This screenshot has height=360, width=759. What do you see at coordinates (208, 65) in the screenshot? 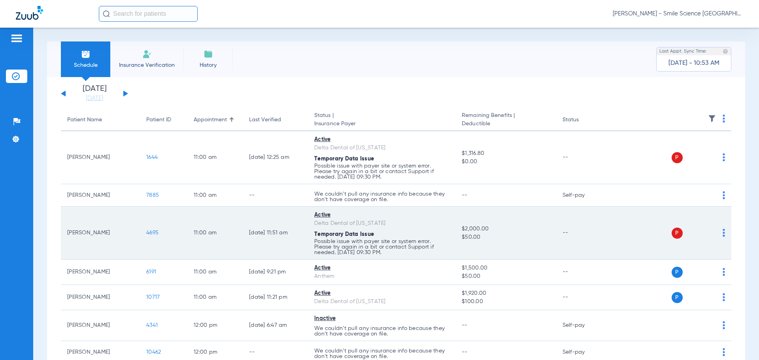
I see `span: History` at bounding box center [208, 65].